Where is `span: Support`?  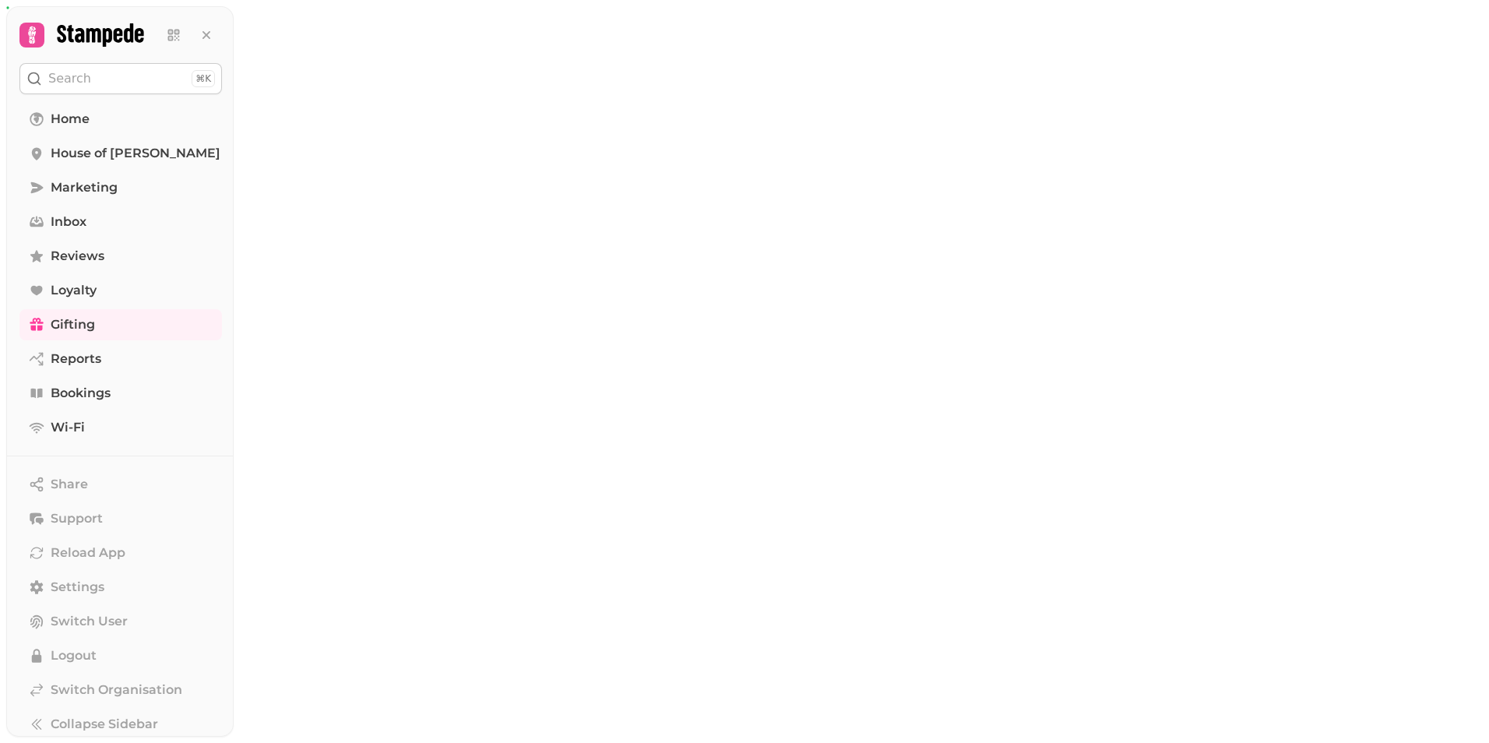 span: Support is located at coordinates (76, 519).